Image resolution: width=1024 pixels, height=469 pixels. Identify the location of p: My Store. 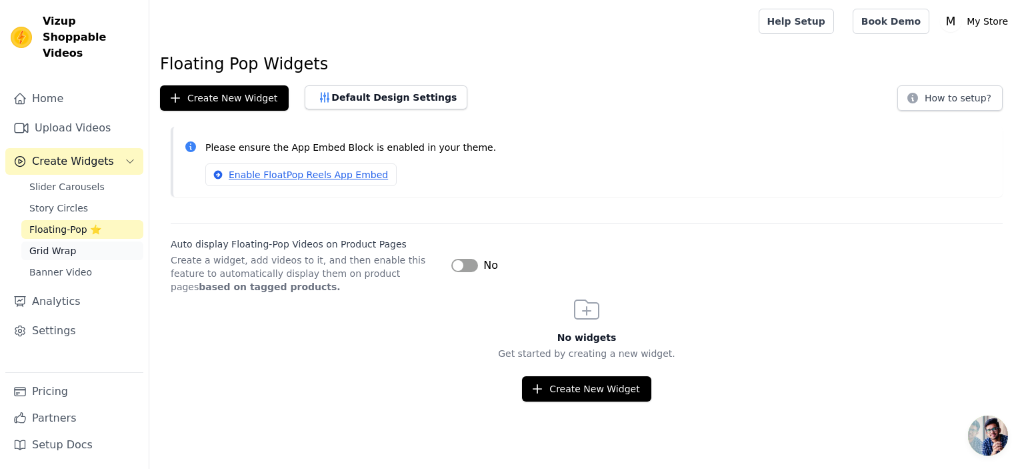
(987, 21).